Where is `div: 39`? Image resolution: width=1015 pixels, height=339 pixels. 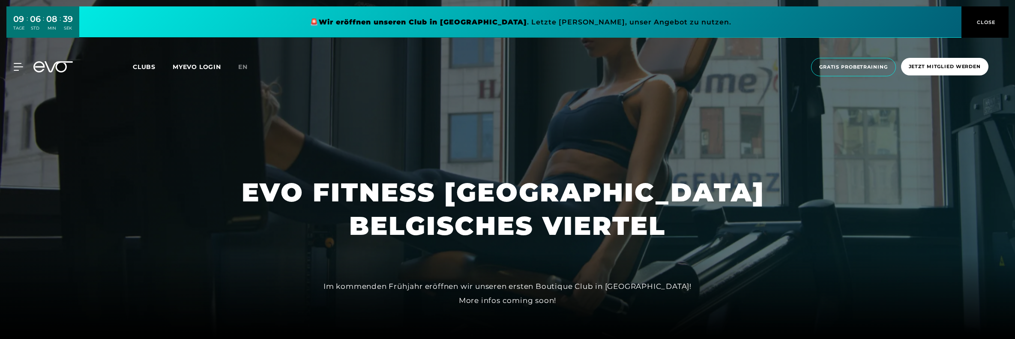 div: 39 is located at coordinates (68, 19).